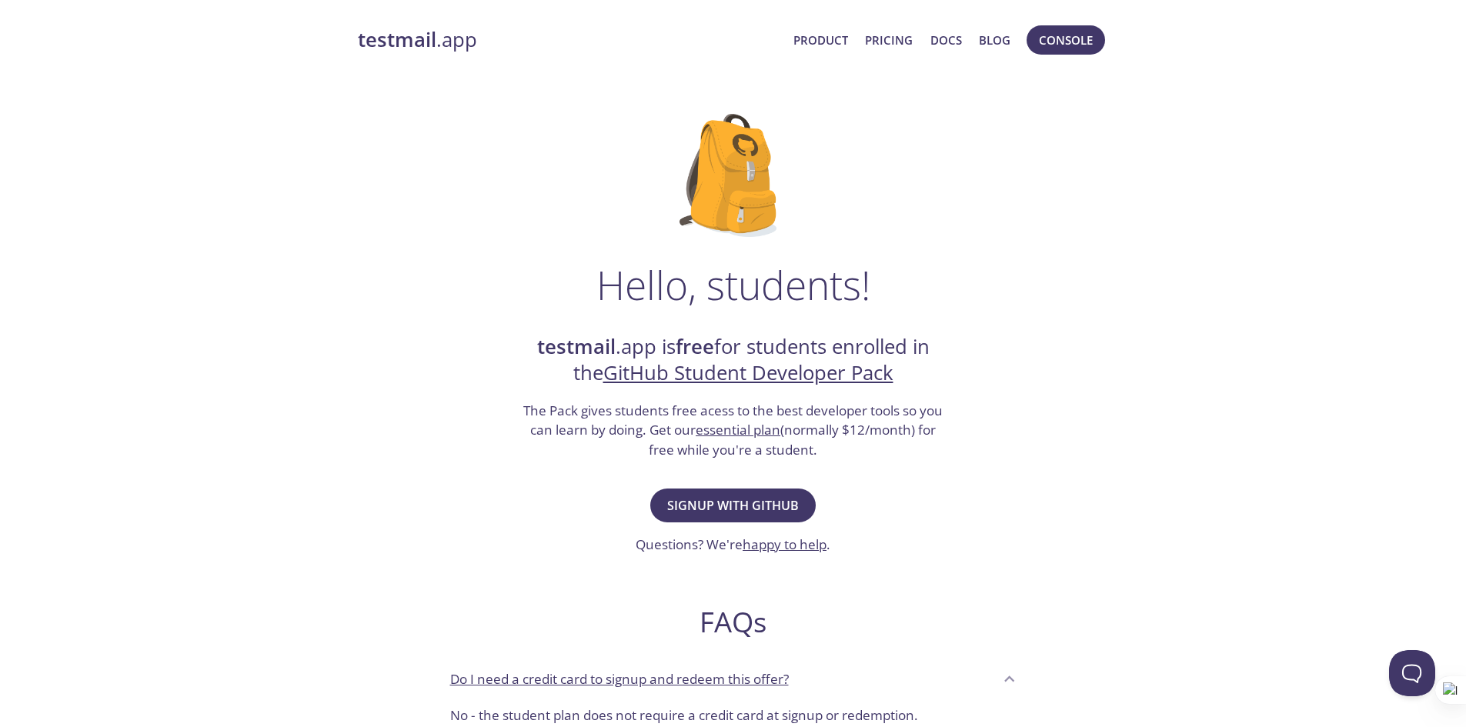 Image resolution: width=1466 pixels, height=727 pixels. I want to click on img: github-student-backpack.png, so click(732, 175).